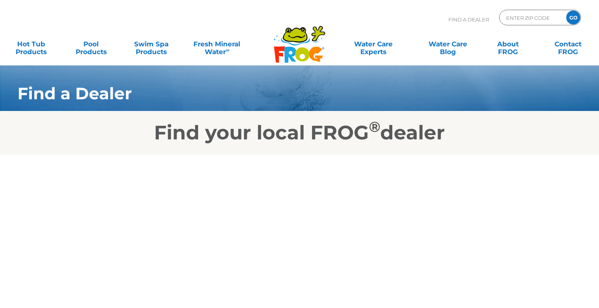 Image resolution: width=599 pixels, height=308 pixels. What do you see at coordinates (217, 44) in the screenshot?
I see `a: Fresh MineralWater∞` at bounding box center [217, 44].